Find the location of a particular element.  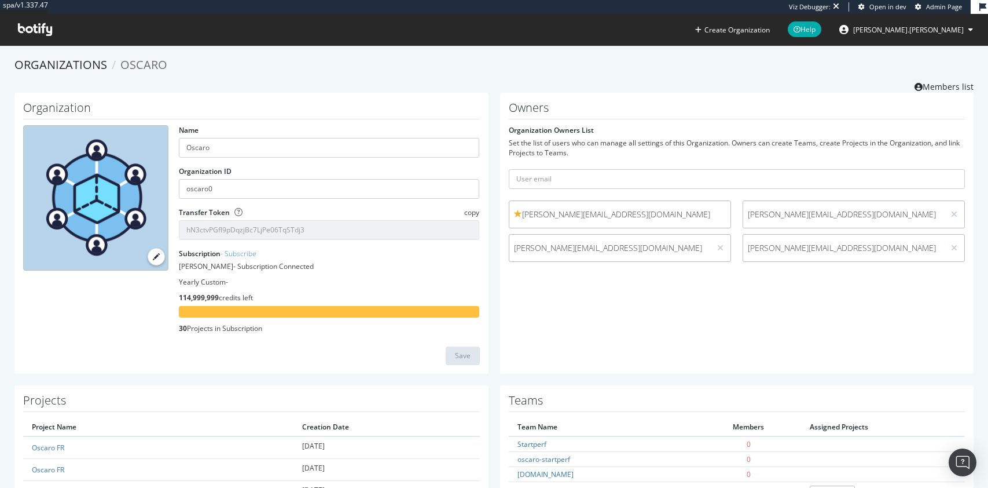

h1: Organization is located at coordinates (251, 110).